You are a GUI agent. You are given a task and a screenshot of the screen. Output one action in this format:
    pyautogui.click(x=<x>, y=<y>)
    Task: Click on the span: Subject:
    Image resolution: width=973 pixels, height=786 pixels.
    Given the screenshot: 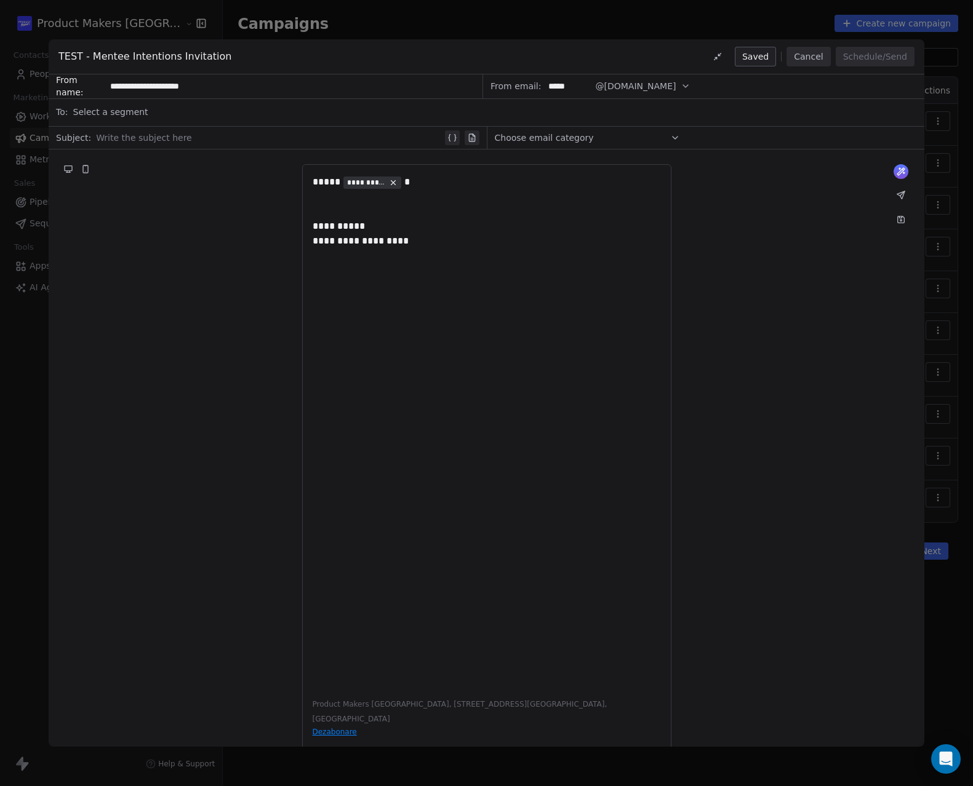 What is the action you would take?
    pyautogui.click(x=73, y=140)
    